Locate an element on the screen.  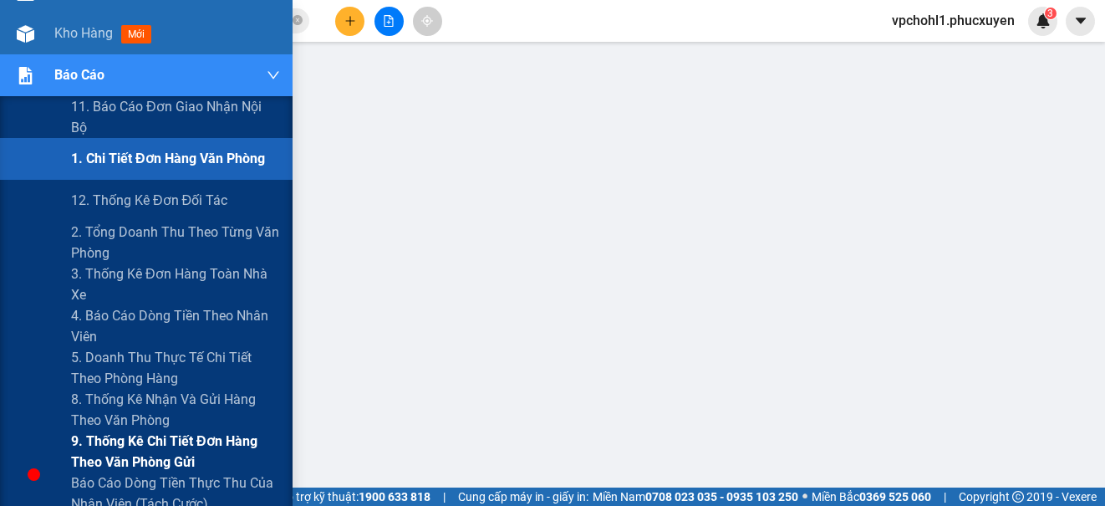
span: copyright is located at coordinates (1018, 496).